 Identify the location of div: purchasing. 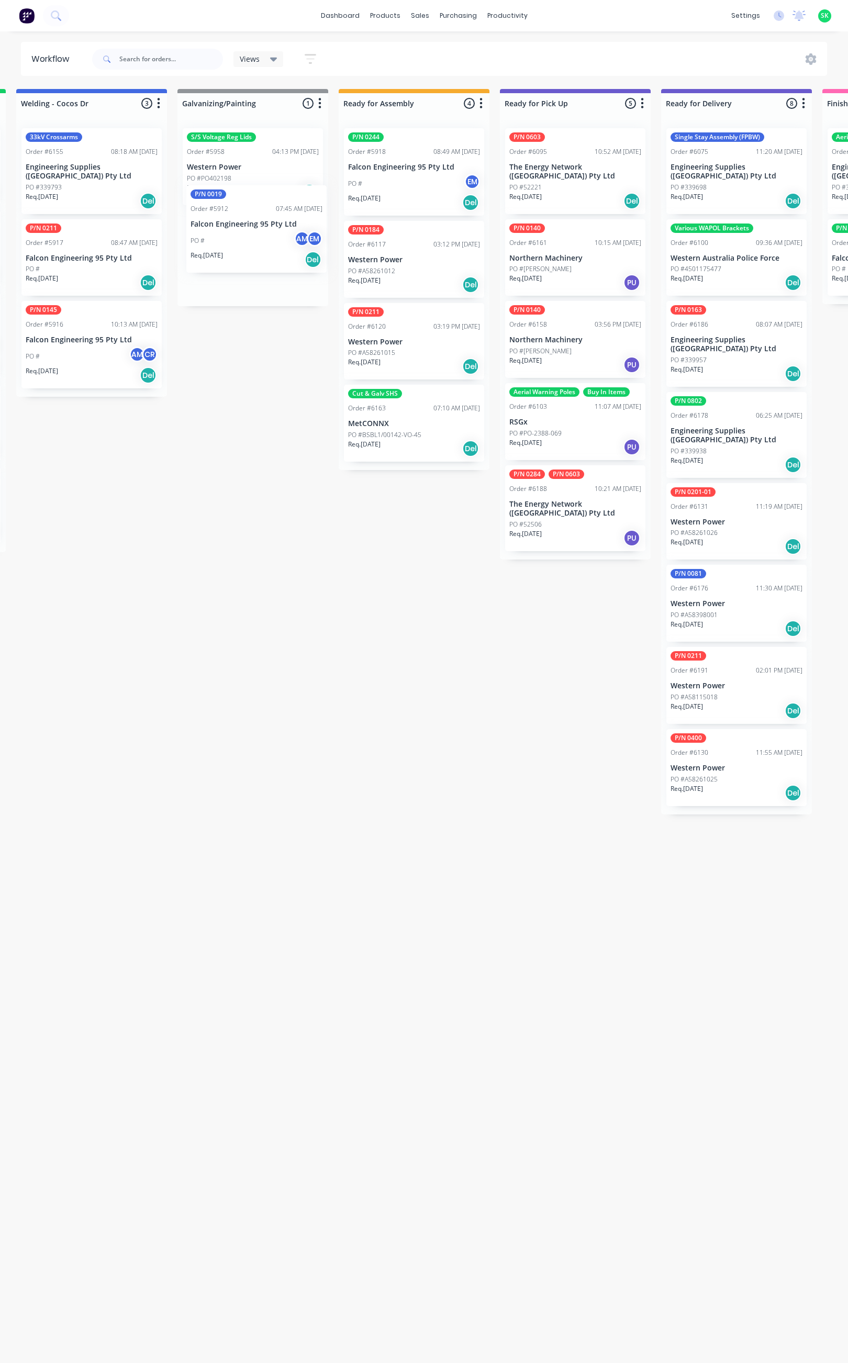
(458, 16).